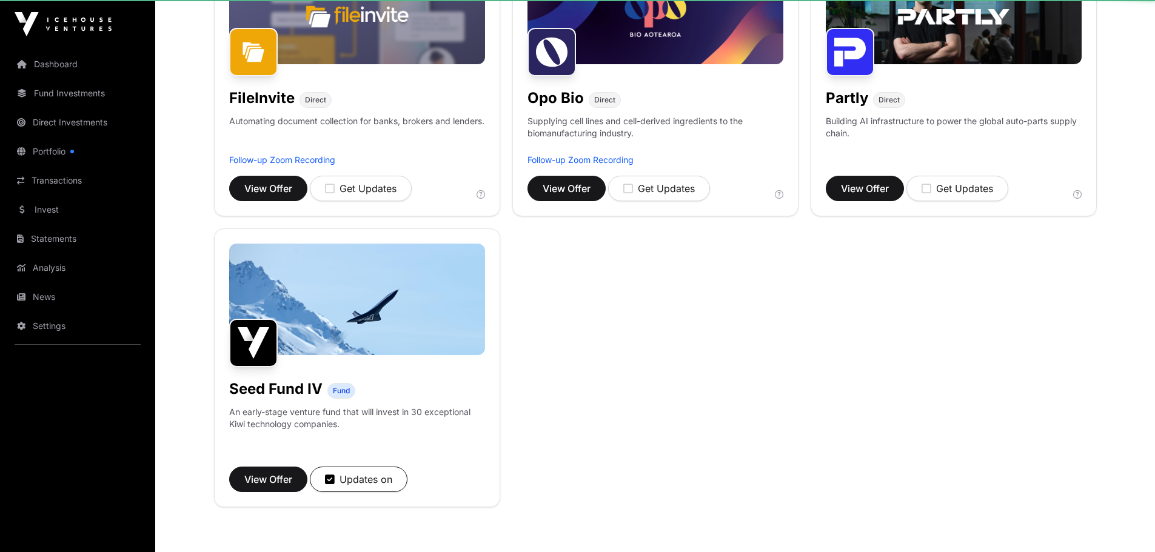 Image resolution: width=1155 pixels, height=552 pixels. I want to click on button: Updates on, so click(358, 480).